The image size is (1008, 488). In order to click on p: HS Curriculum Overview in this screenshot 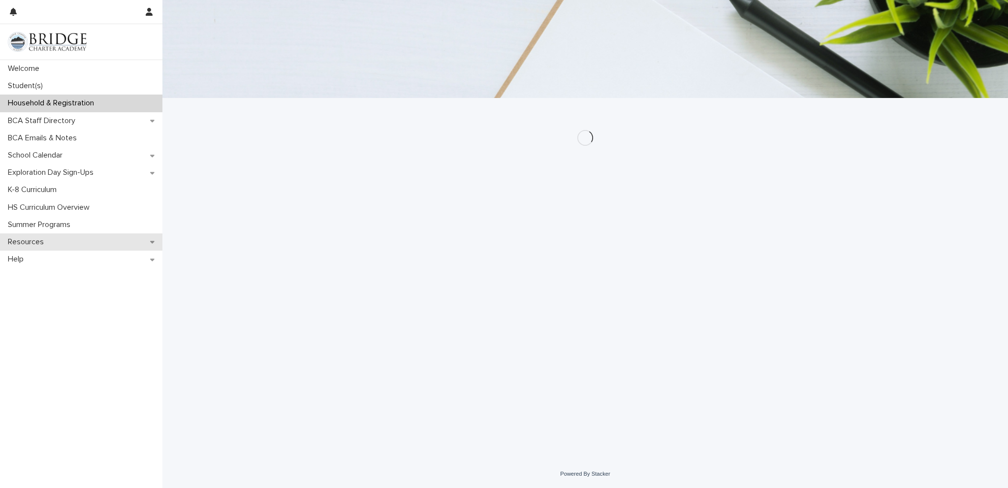, I will do `click(51, 207)`.